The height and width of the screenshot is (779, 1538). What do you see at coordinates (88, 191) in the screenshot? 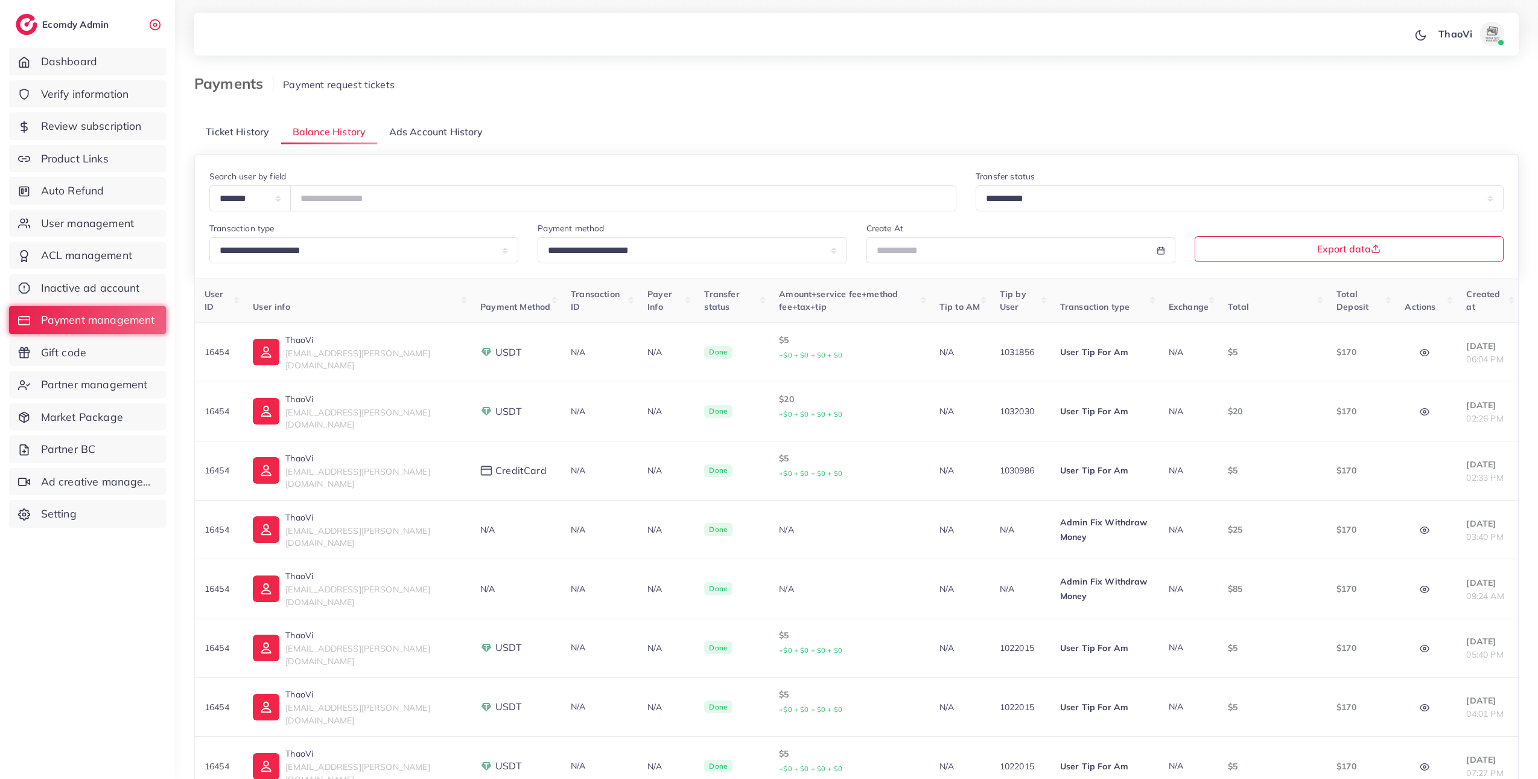
I see `a: Auto Refund` at bounding box center [88, 191].